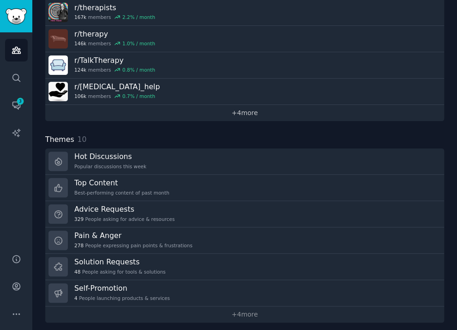 The height and width of the screenshot is (330, 457). Describe the element at coordinates (138, 43) in the screenshot. I see `div: 1.0 % / month` at that location.